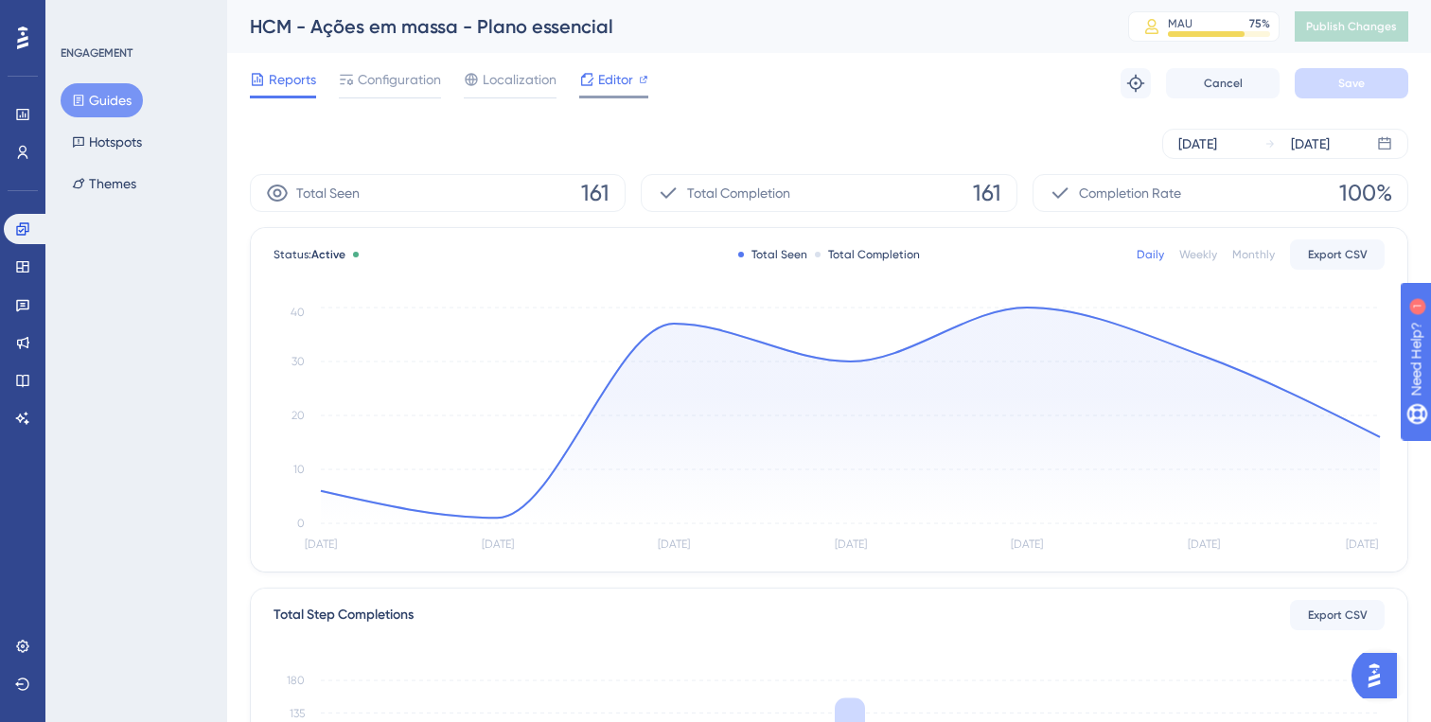  I want to click on div: 75 %, so click(1260, 24).